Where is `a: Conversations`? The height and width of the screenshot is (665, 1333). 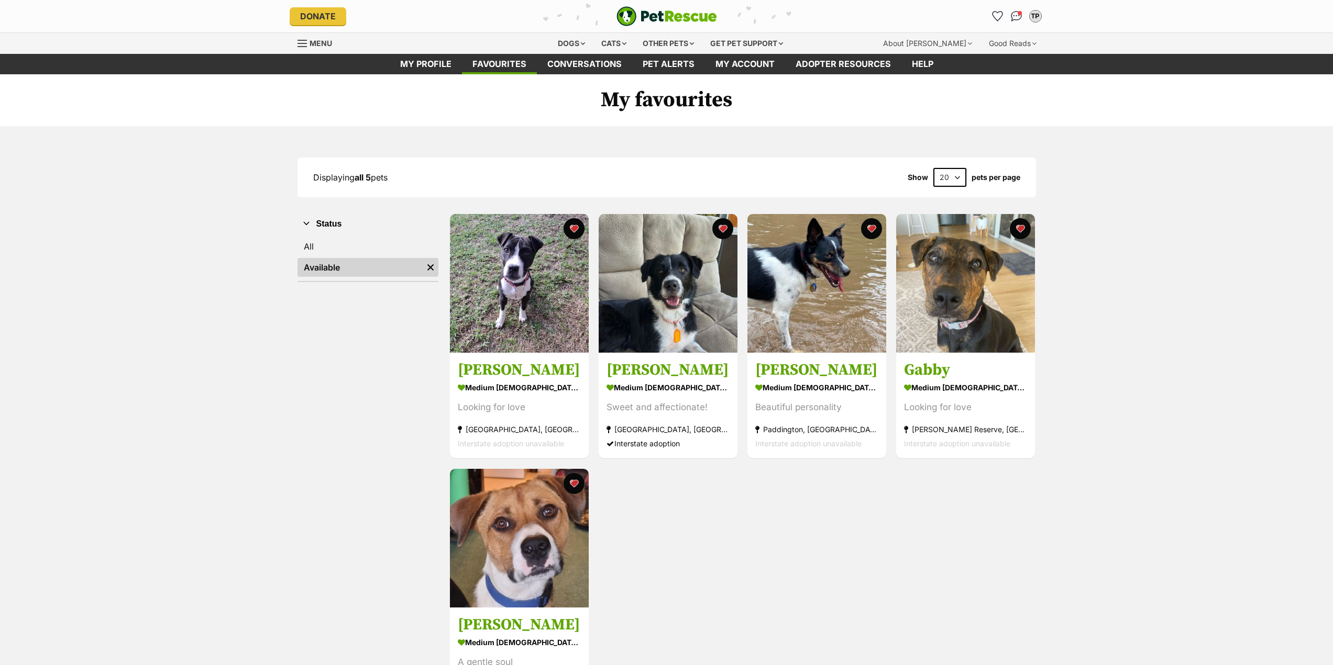
a: Conversations is located at coordinates (1016, 16).